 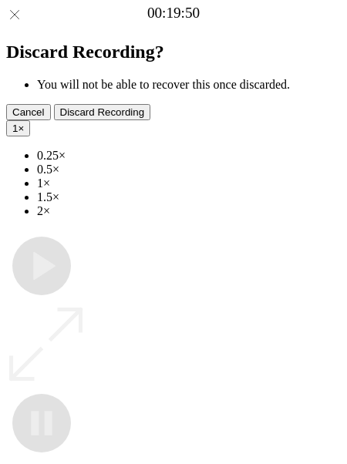 I want to click on li: You will not be able to recover this once discarded., so click(x=189, y=85).